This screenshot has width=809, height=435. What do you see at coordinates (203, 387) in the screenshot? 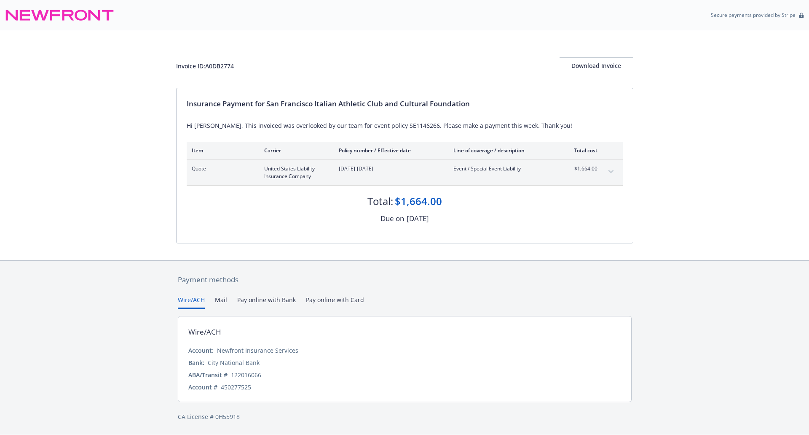
I see `div: Account #` at bounding box center [203, 387].